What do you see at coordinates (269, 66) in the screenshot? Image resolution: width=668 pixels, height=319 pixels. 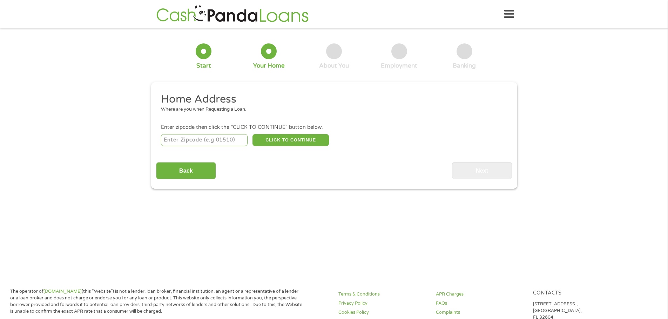 I see `div: Your Home` at bounding box center [269, 66].